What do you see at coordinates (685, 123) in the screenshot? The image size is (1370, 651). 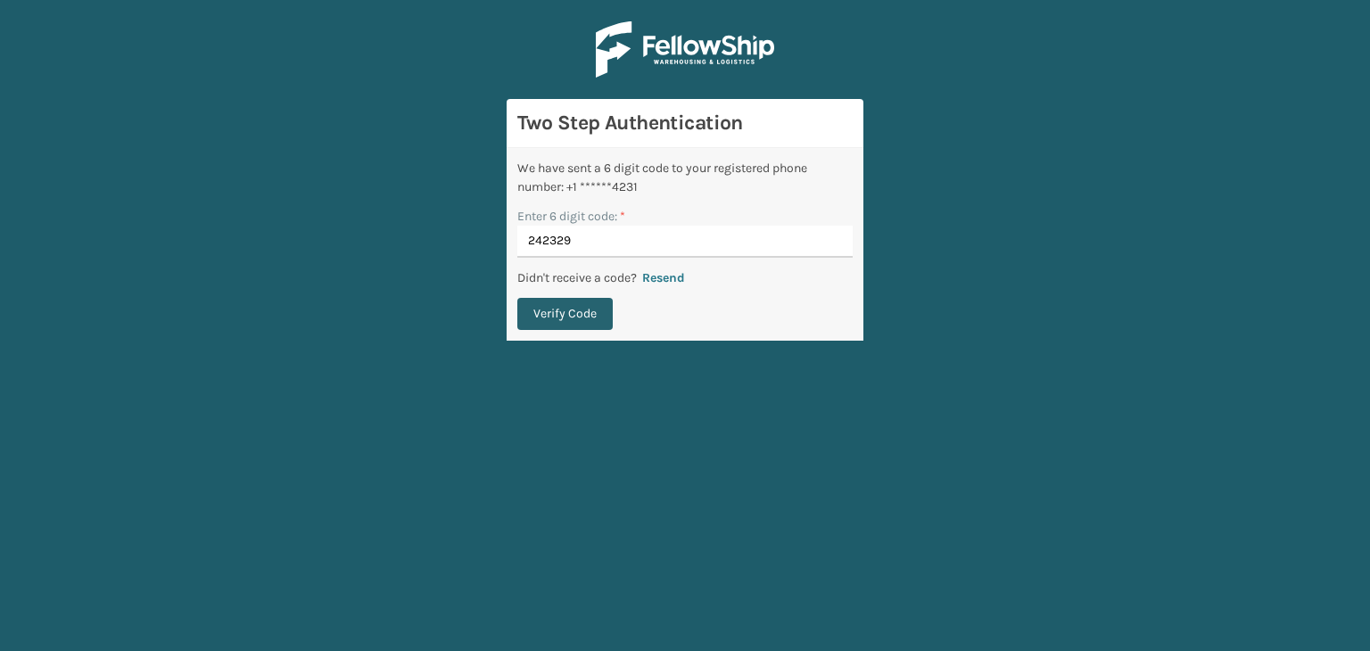 I see `h3: Two Step Authentication` at bounding box center [685, 123].